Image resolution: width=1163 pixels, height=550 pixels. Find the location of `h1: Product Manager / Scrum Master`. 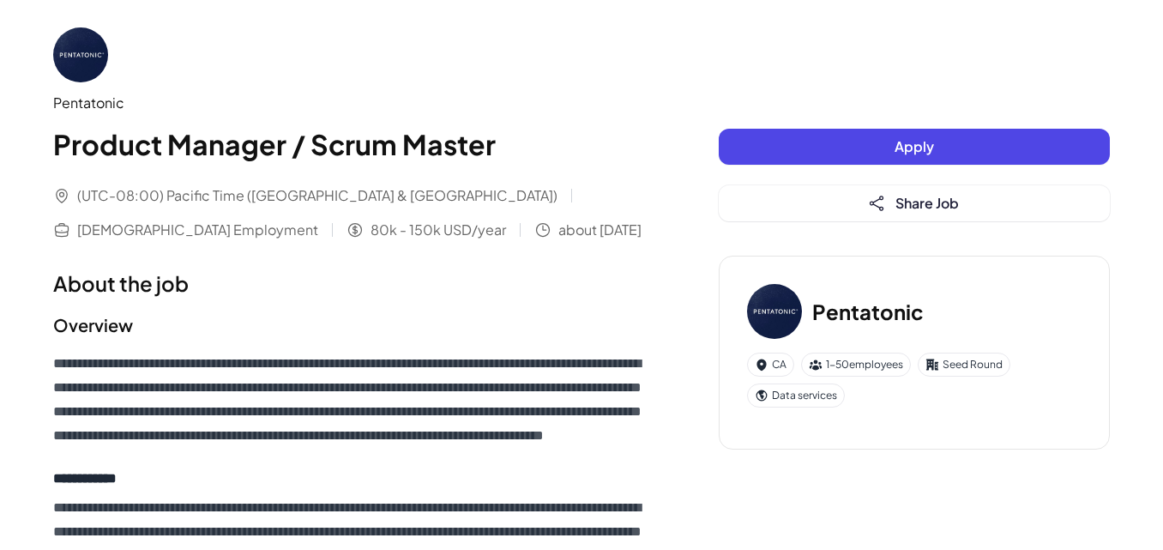

h1: Product Manager / Scrum Master is located at coordinates (352, 144).